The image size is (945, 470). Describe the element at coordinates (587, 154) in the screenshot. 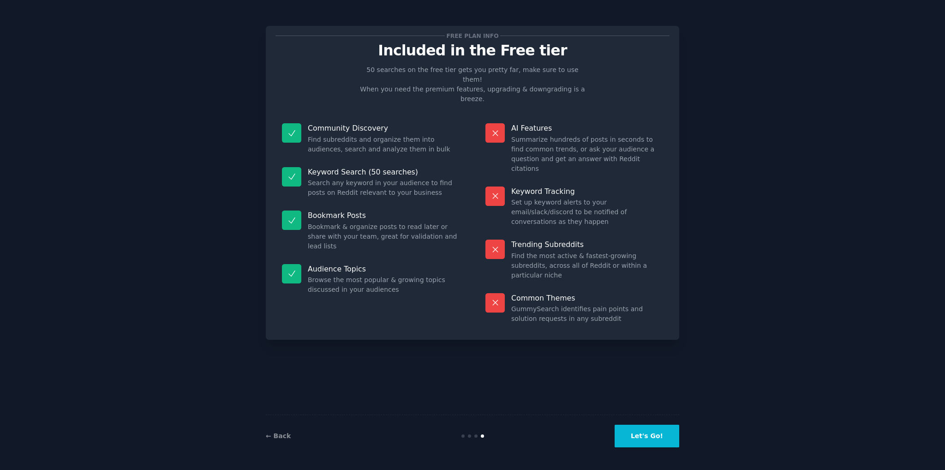

I see `dd: Summarize hundreds of posts in seconds to find common trends, or ask your audience a question and...` at that location.